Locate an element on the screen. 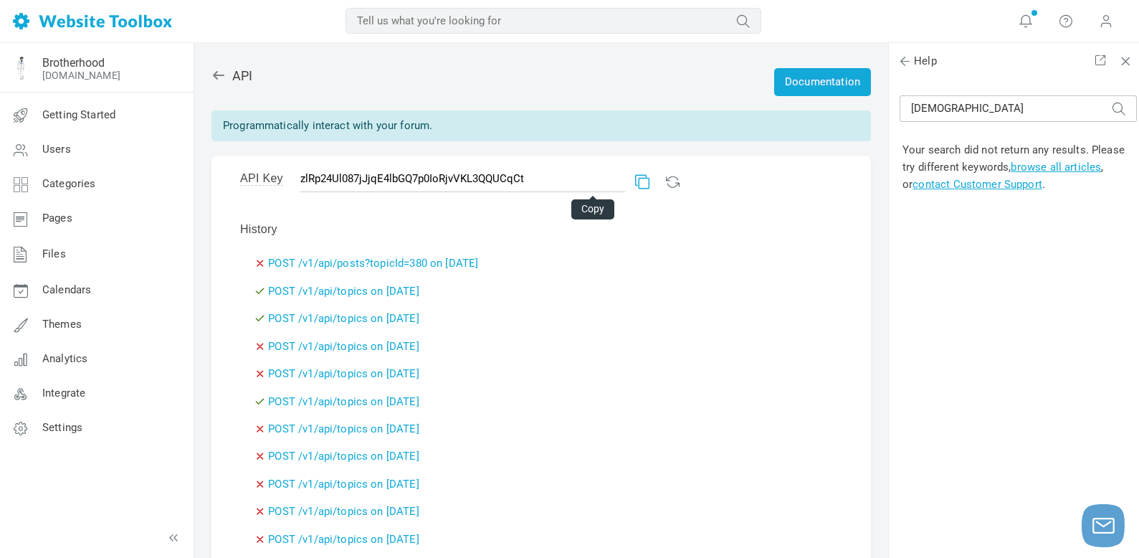  p: History is located at coordinates (541, 229).